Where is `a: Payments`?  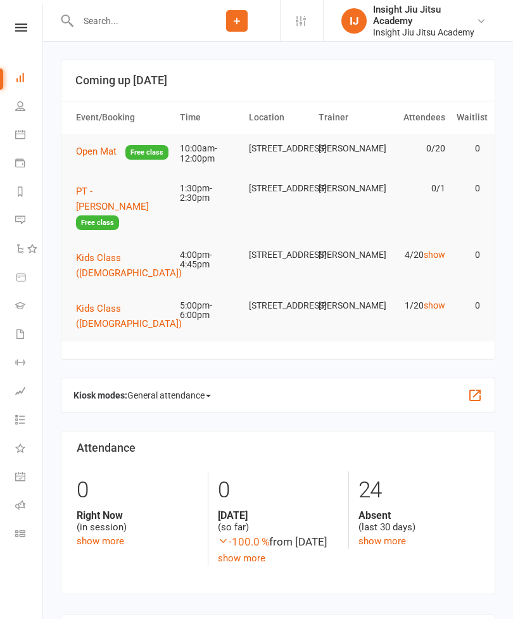
a: Payments is located at coordinates (29, 164).